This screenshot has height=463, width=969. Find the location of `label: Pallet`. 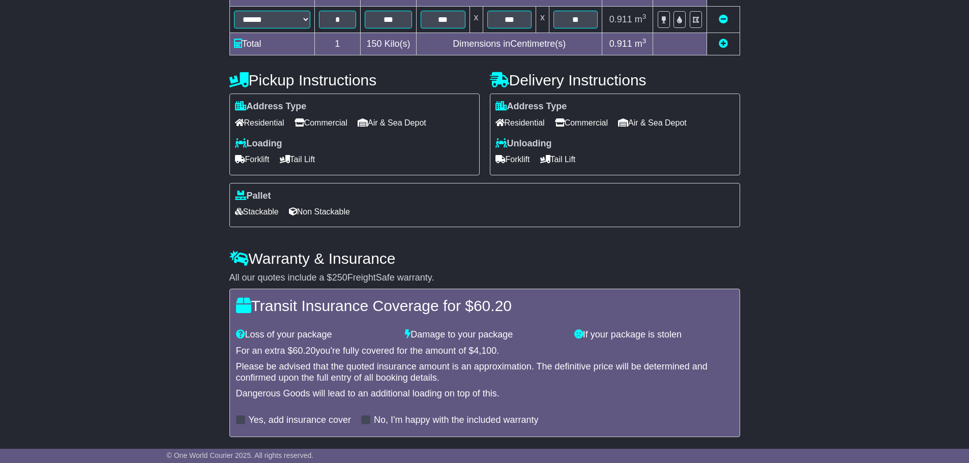

label: Pallet is located at coordinates (253, 196).